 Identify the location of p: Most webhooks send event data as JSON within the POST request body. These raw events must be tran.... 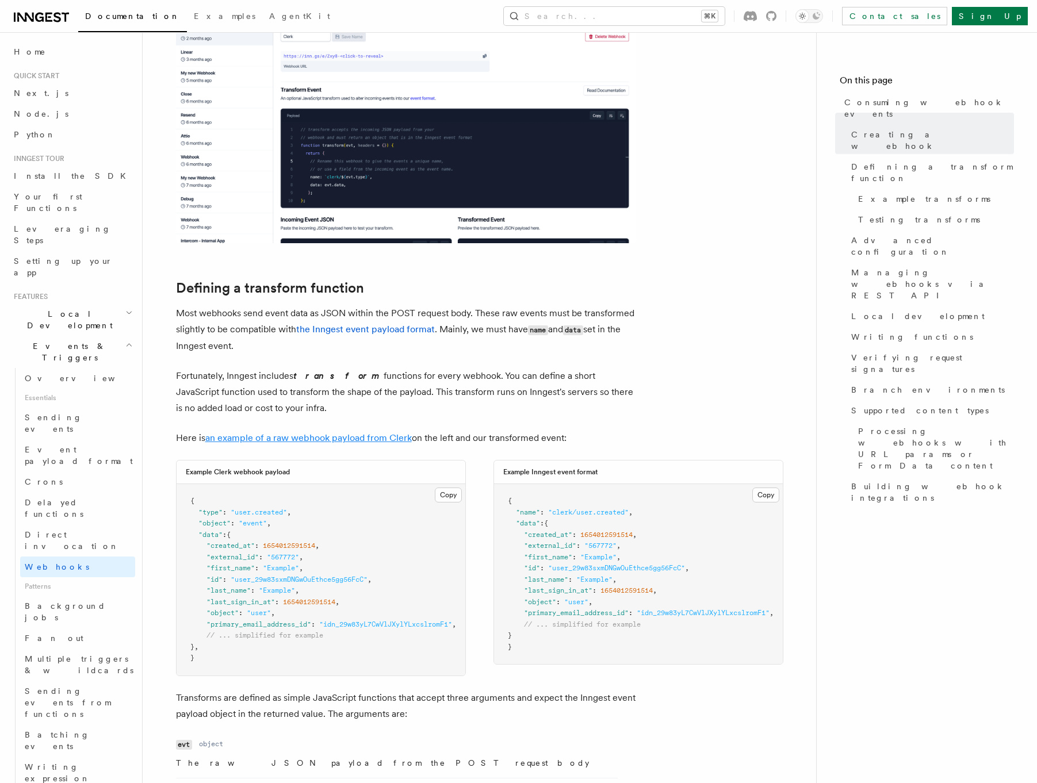
(406, 330).